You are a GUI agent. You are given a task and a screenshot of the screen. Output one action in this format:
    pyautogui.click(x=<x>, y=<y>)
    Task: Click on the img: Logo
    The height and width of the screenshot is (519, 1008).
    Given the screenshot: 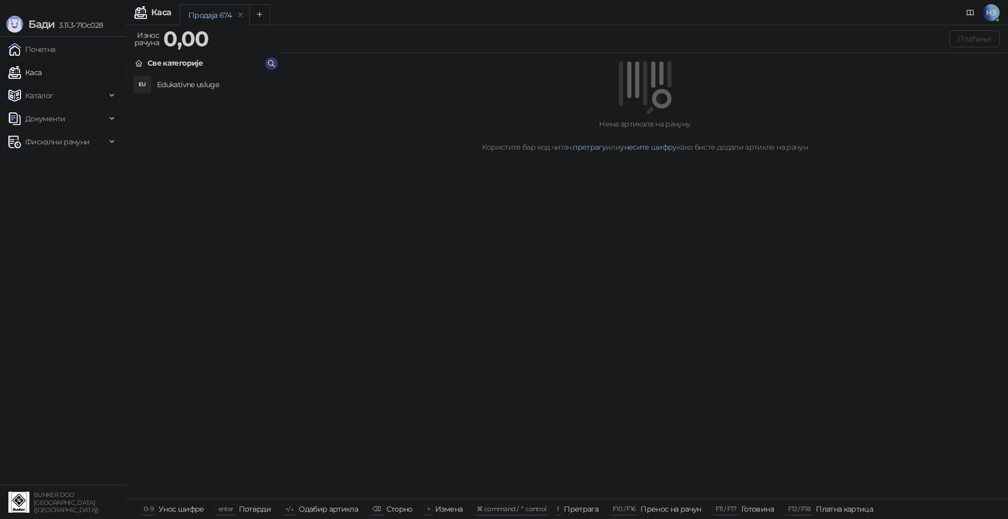 What is the action you would take?
    pyautogui.click(x=15, y=24)
    